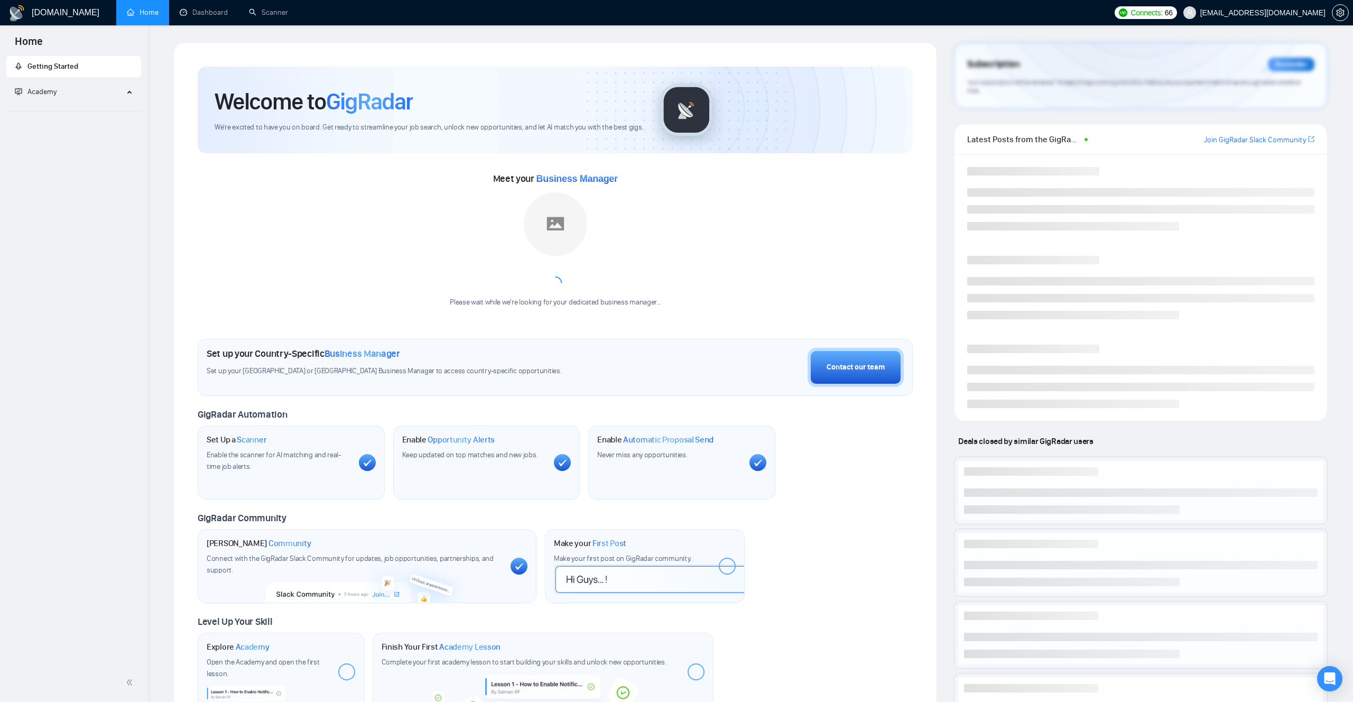  I want to click on span: Getting Started, so click(53, 66).